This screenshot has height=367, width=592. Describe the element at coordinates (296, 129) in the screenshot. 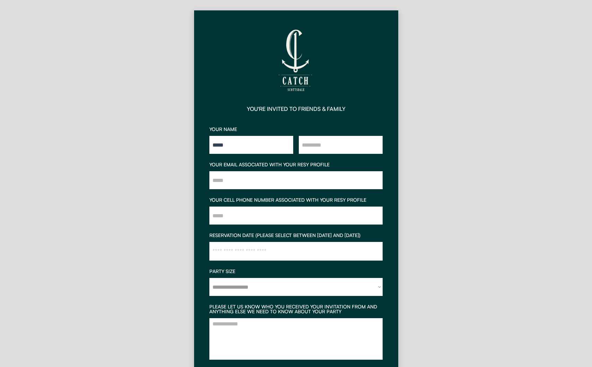

I see `div: YOUR NAME` at that location.